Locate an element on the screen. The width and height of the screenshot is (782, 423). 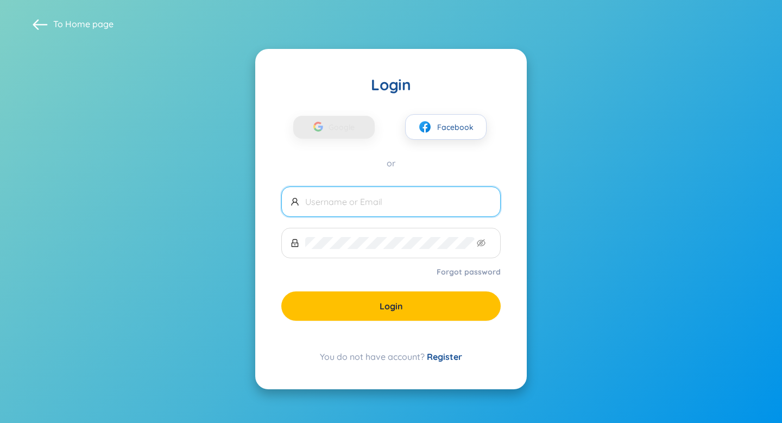
span: Facebook is located at coordinates (455, 127).